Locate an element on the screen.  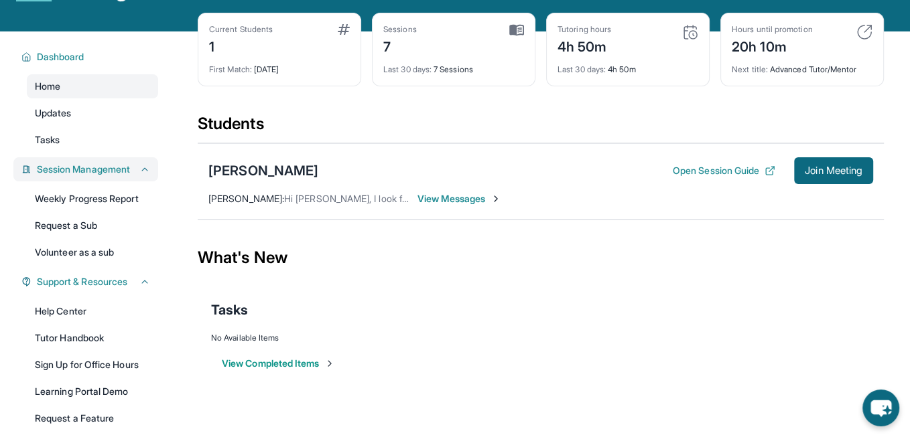
button: chat-button is located at coordinates (880, 408).